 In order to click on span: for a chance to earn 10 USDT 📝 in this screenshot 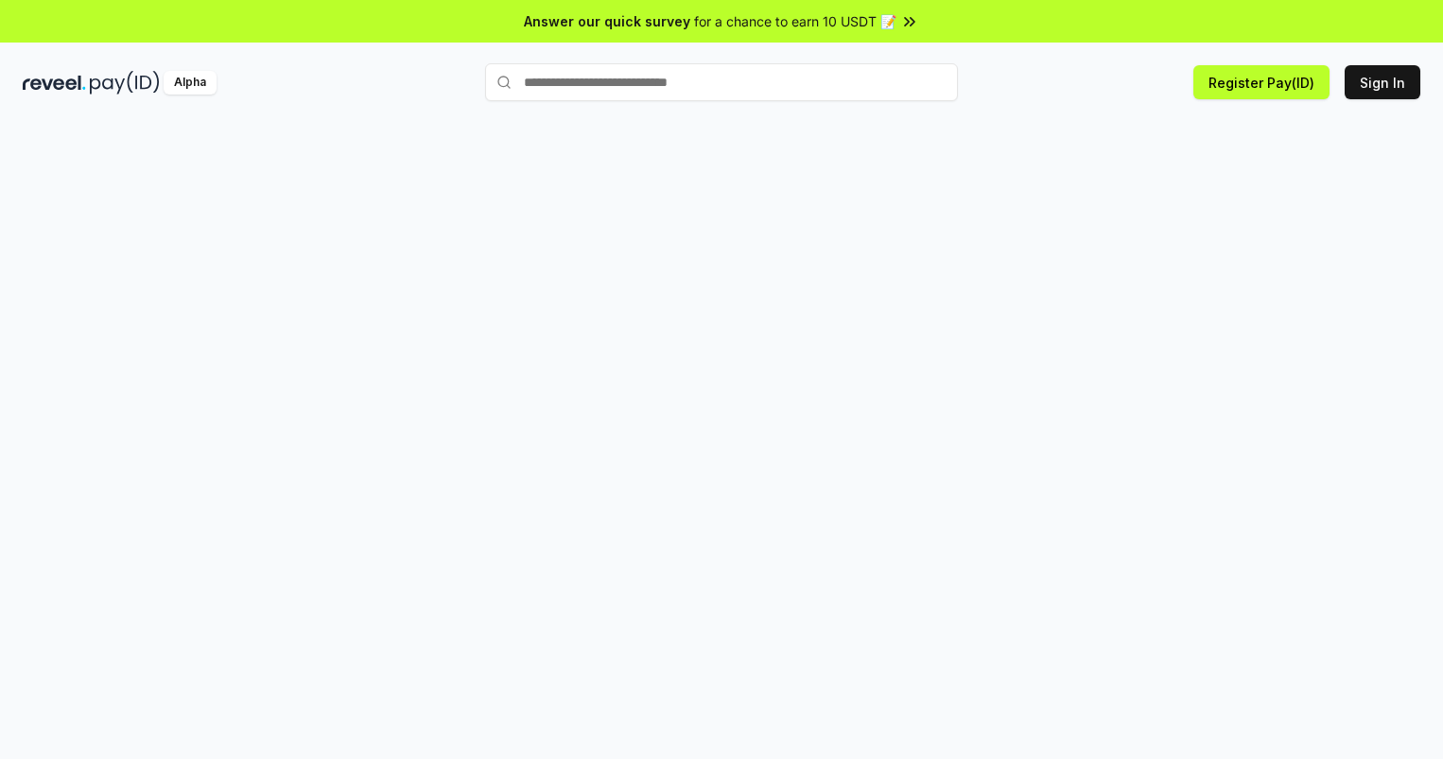, I will do `click(795, 21)`.